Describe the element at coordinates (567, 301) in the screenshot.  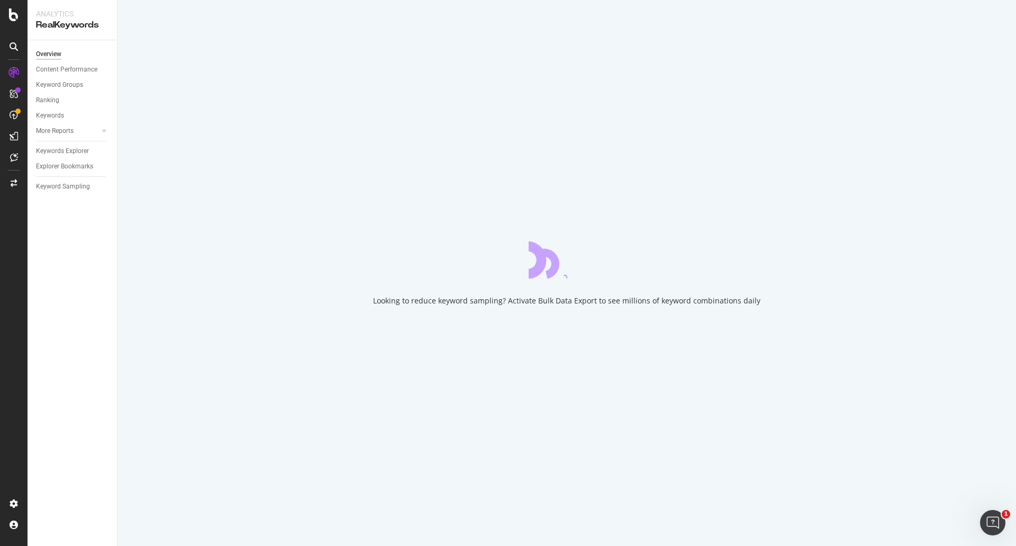
I see `div: Looking to reduce keyword sampling? Activate Bulk Data Export to see millions of keyword combinat...` at that location.